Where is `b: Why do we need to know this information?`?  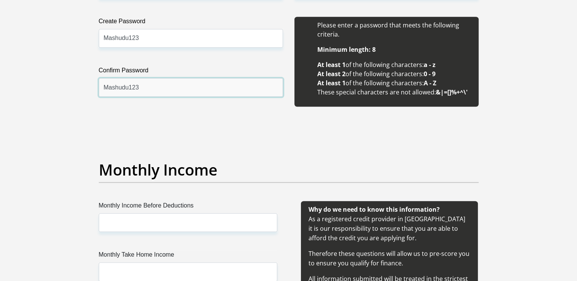 b: Why do we need to know this information? is located at coordinates (374, 210).